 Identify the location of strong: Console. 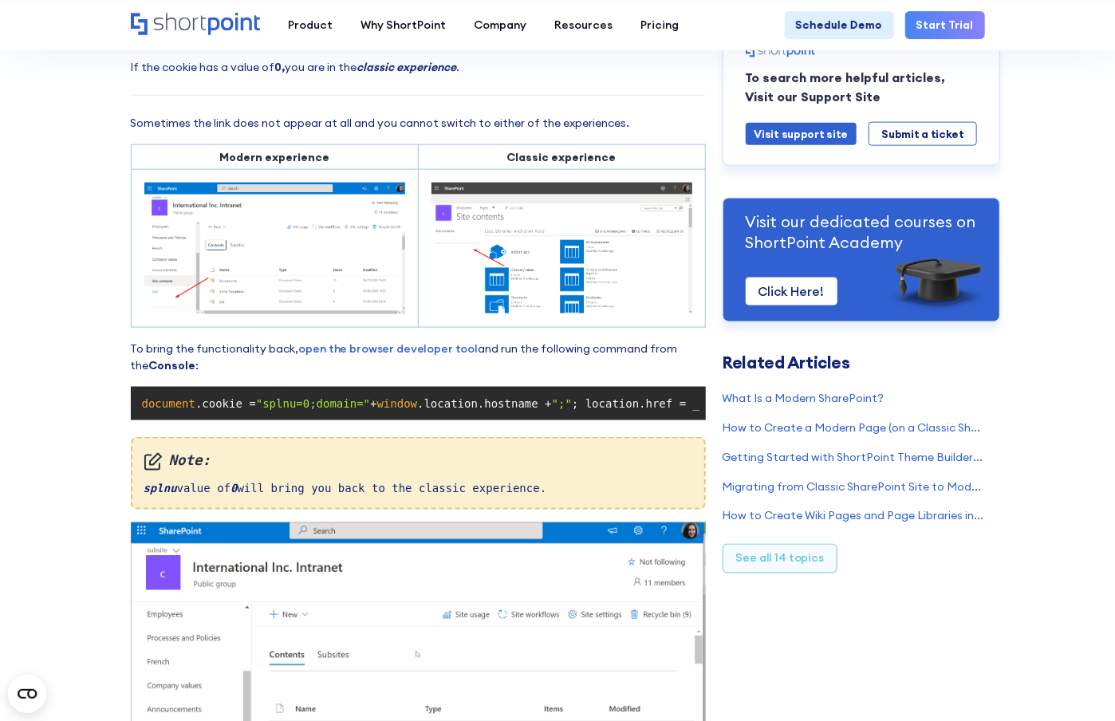
(172, 365).